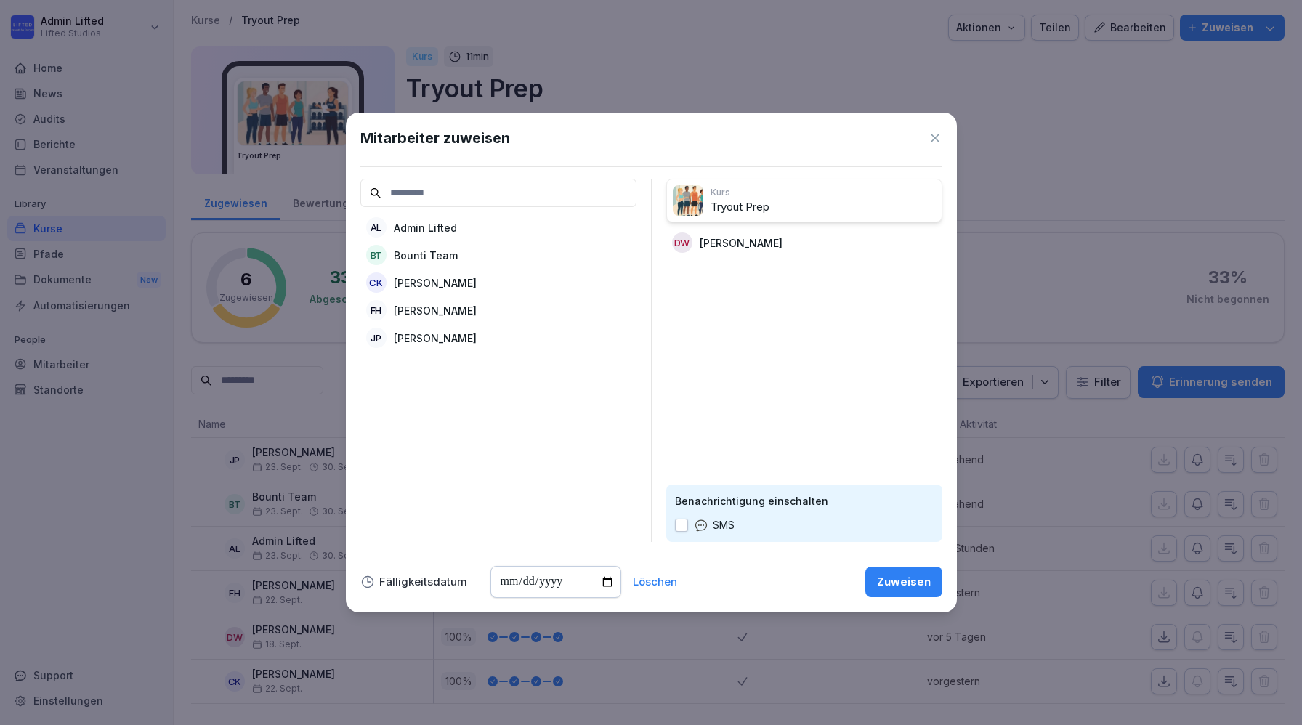  I want to click on div: Zuweisen, so click(904, 582).